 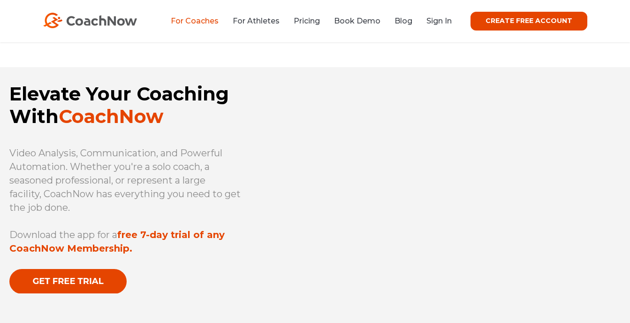 What do you see at coordinates (528, 21) in the screenshot?
I see `a: CREATE FREE ACCOUNT` at bounding box center [528, 21].